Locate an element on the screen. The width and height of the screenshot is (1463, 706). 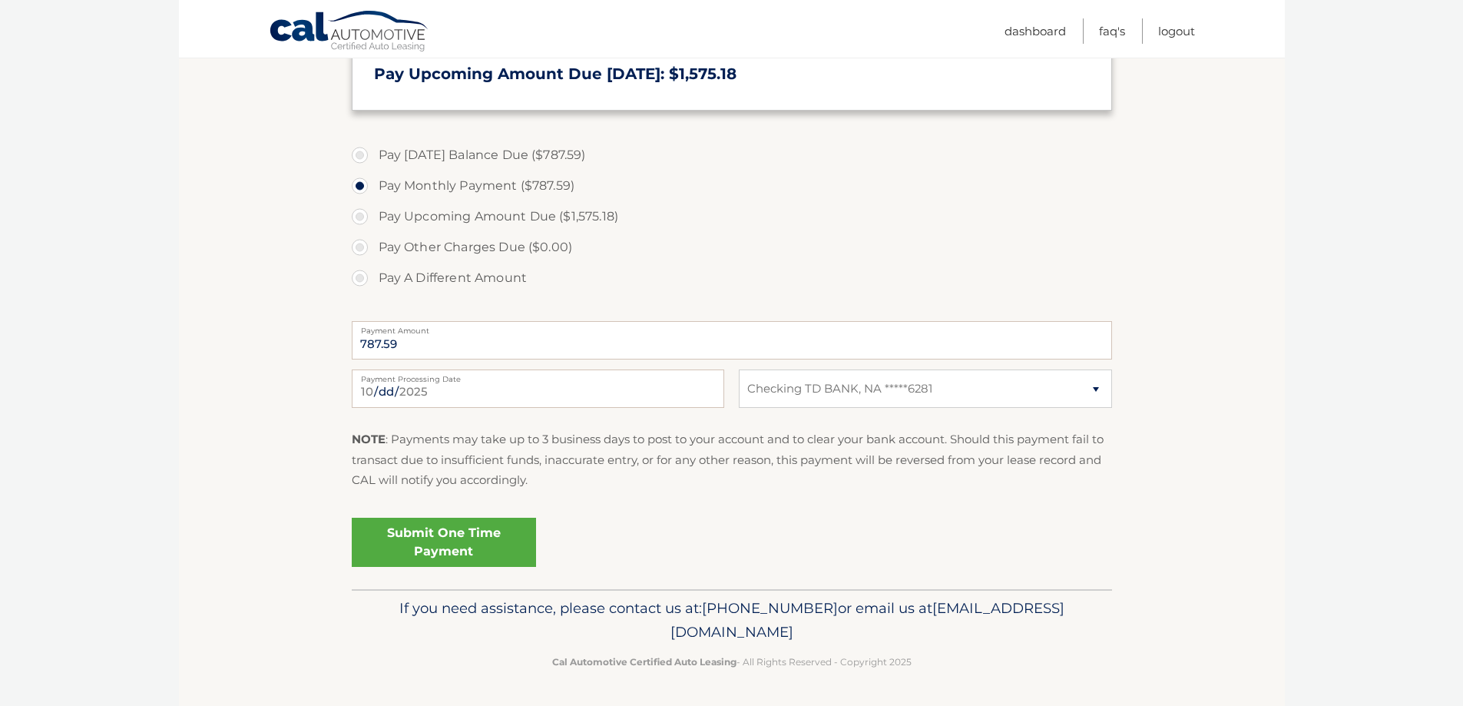
strong: Cal Automotive Certified Auto Leasing is located at coordinates (644, 661).